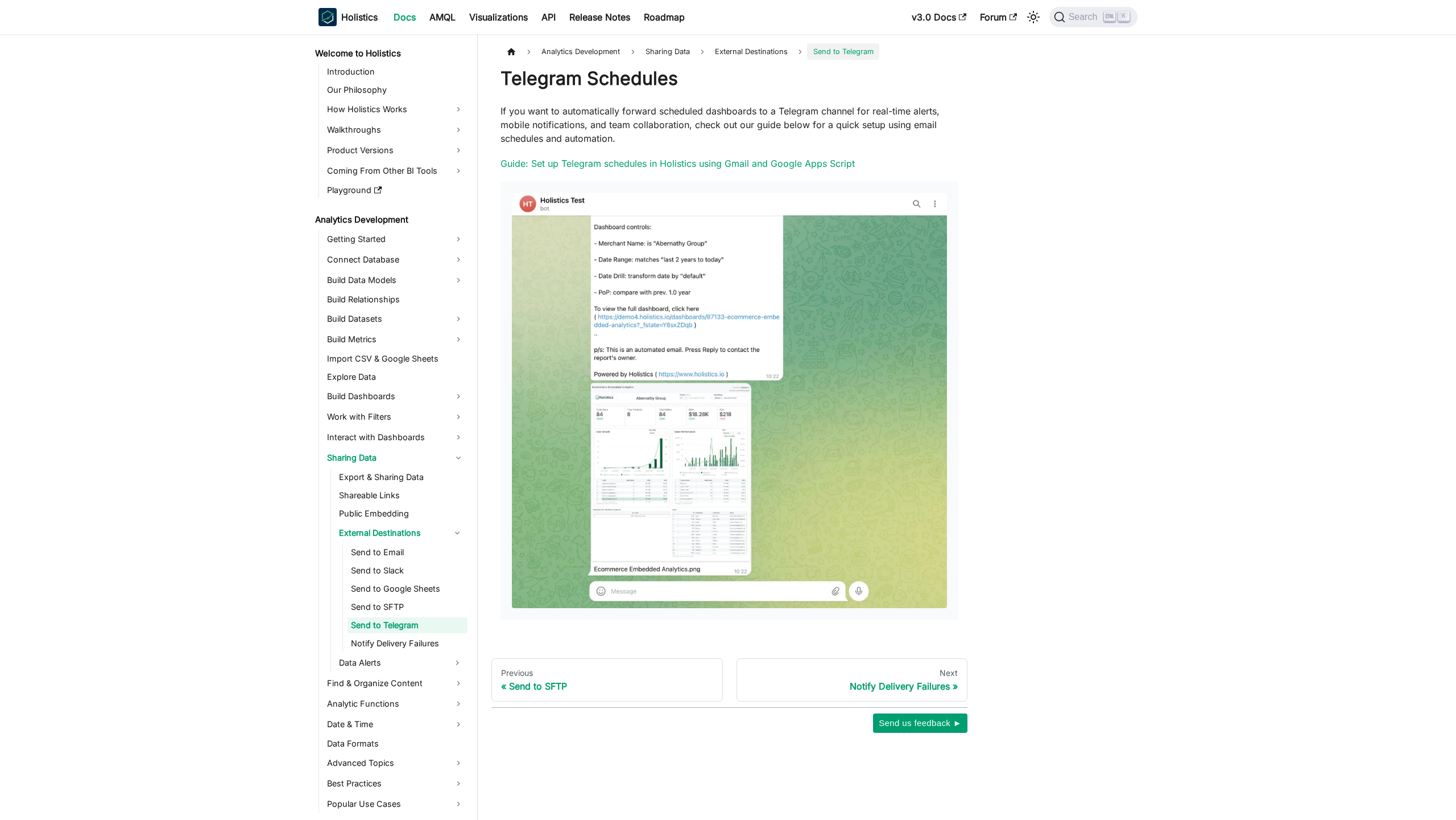 The height and width of the screenshot is (820, 1456). Describe the element at coordinates (396, 171) in the screenshot. I see `a: Coming From Other BI Tools` at that location.